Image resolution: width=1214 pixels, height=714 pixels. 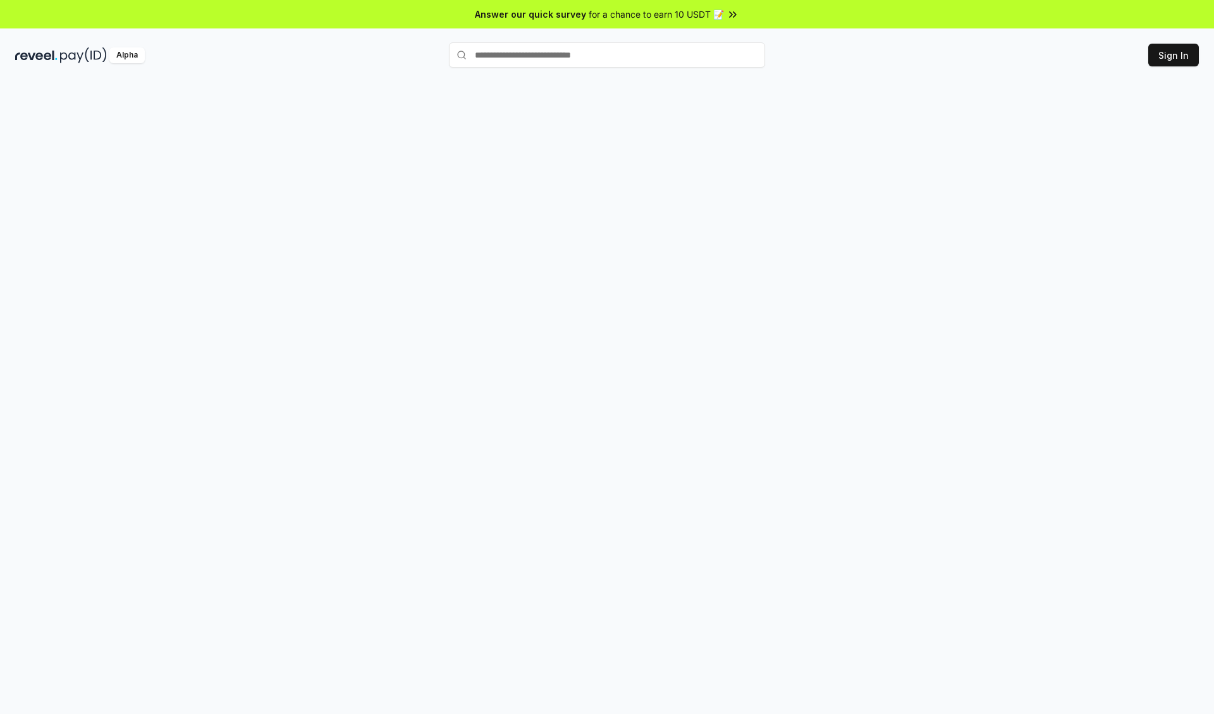 I want to click on button: Sign In, so click(x=1173, y=55).